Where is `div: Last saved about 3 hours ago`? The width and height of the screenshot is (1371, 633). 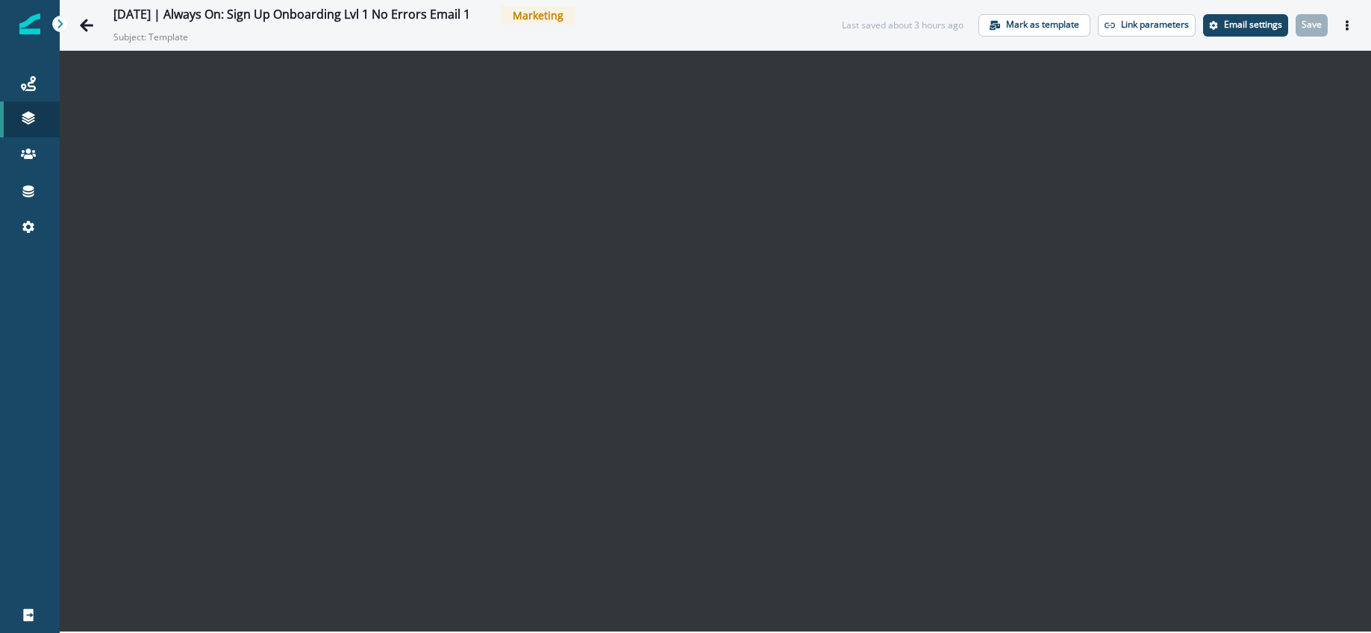 div: Last saved about 3 hours ago is located at coordinates (902, 25).